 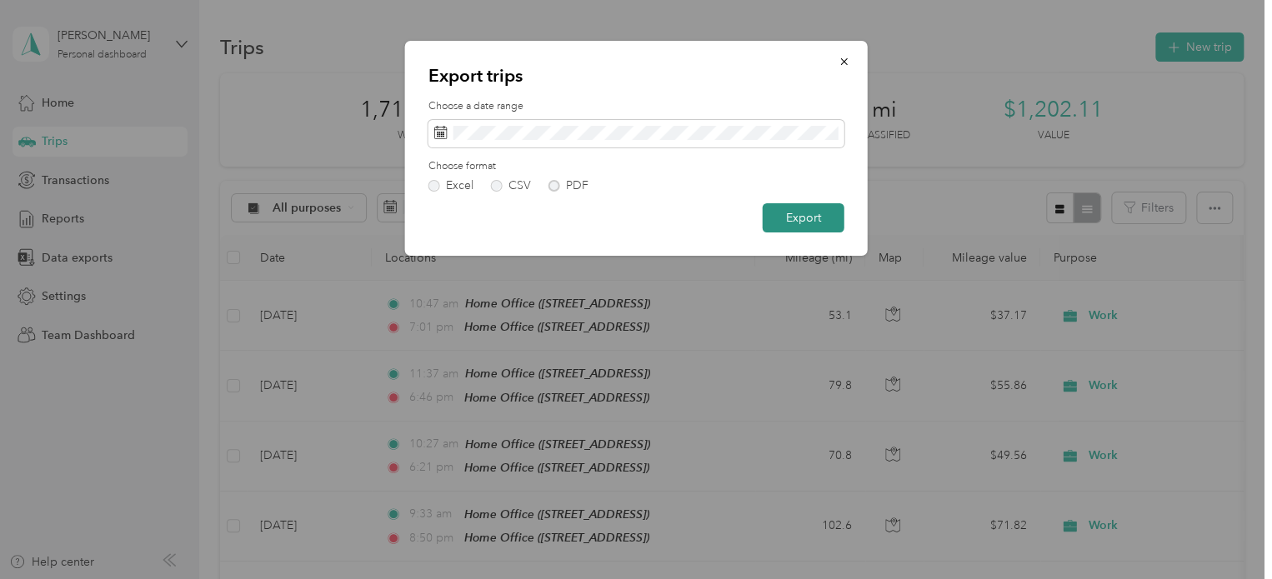 What do you see at coordinates (459, 186) in the screenshot?
I see `div: Excel` at bounding box center [459, 186].